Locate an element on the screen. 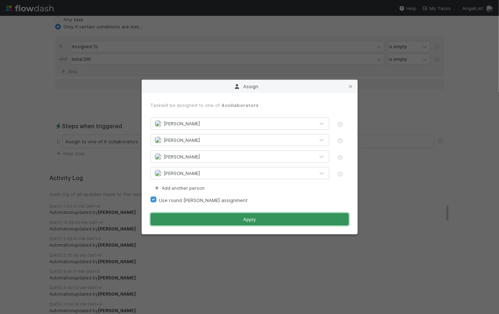 Image resolution: width=499 pixels, height=314 pixels. img: avatar_cd4e5e5e-3003-49e5-bc76-fd776f359de9.png is located at coordinates (158, 124).